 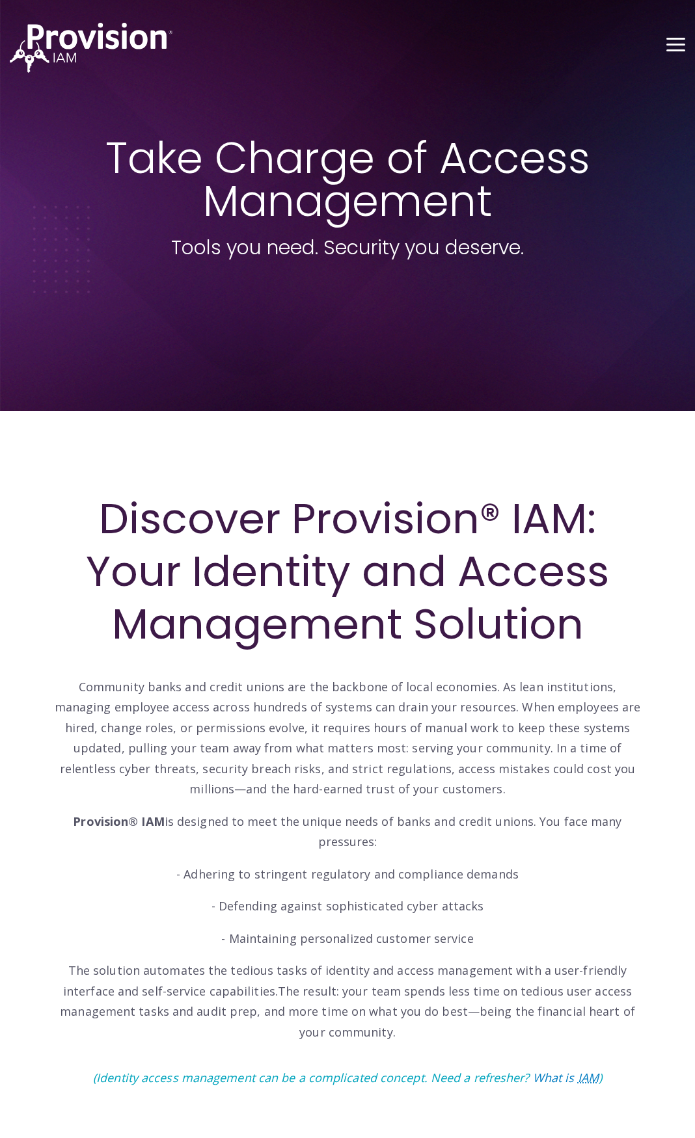 I want to click on p: - Defending against sophisticated cyber attacks, so click(x=347, y=907).